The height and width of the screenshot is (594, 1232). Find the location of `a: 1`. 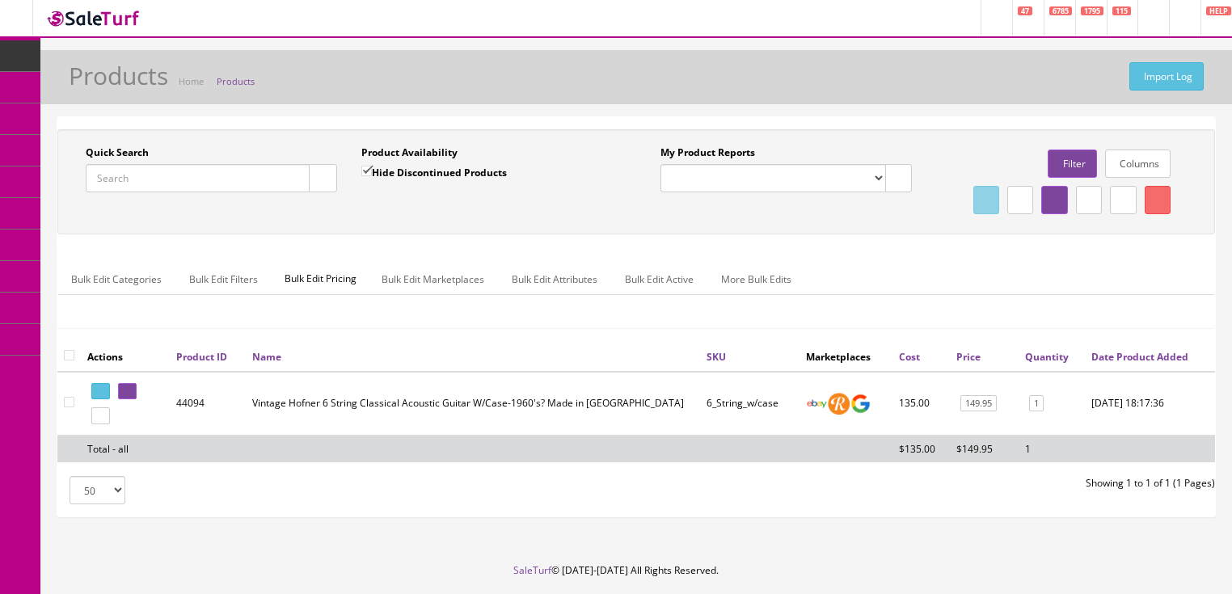

a: 1 is located at coordinates (1036, 403).